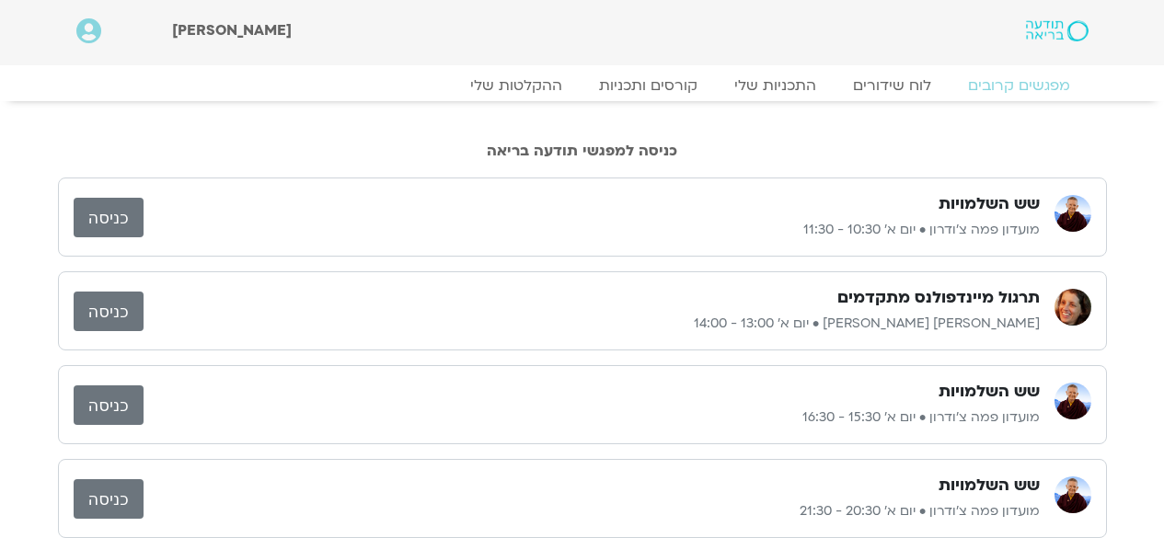 The image size is (1164, 538). What do you see at coordinates (592, 512) in the screenshot?
I see `p: מועדון פמה צ'ודרון • יום א׳ 20:30 - 21:30` at bounding box center [592, 512].